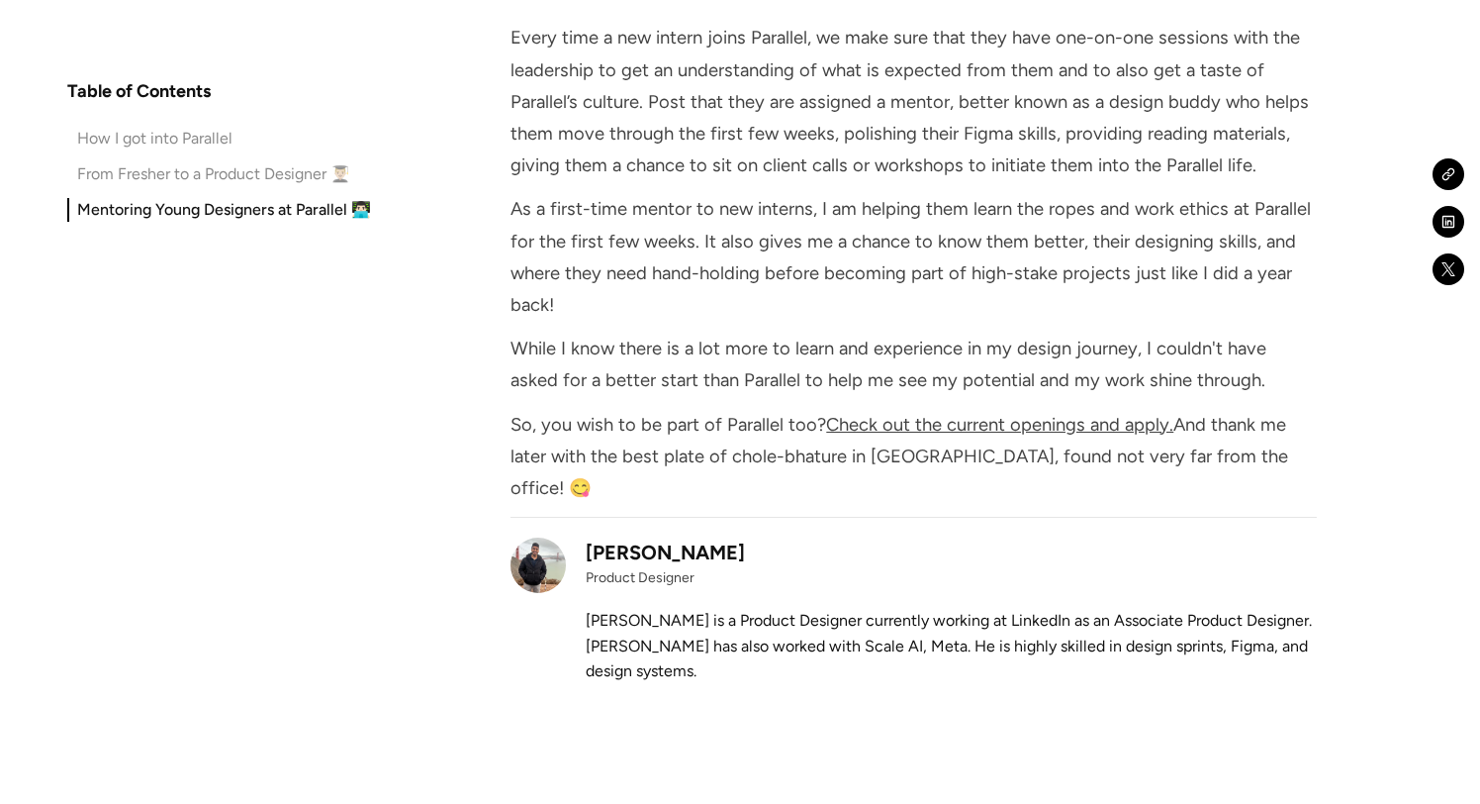 Image resolution: width=1480 pixels, height=804 pixels. What do you see at coordinates (154, 139) in the screenshot?
I see `div: How I got into Parallel` at bounding box center [154, 139].